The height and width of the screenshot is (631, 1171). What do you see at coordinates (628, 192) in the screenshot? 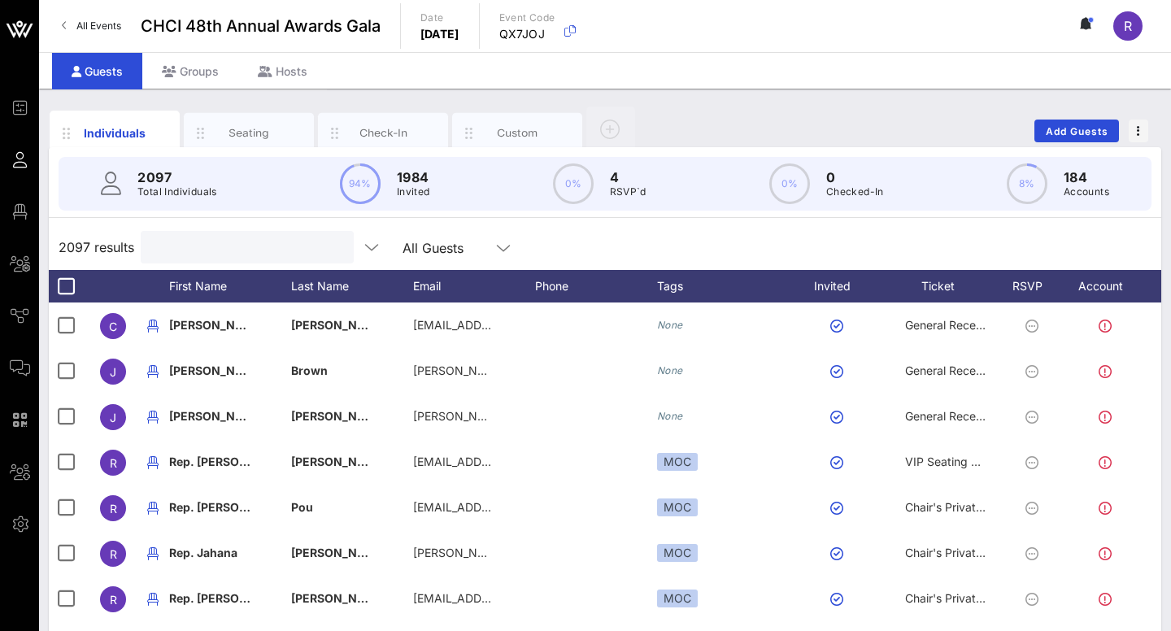
I see `p: RSVP`d` at bounding box center [628, 192].